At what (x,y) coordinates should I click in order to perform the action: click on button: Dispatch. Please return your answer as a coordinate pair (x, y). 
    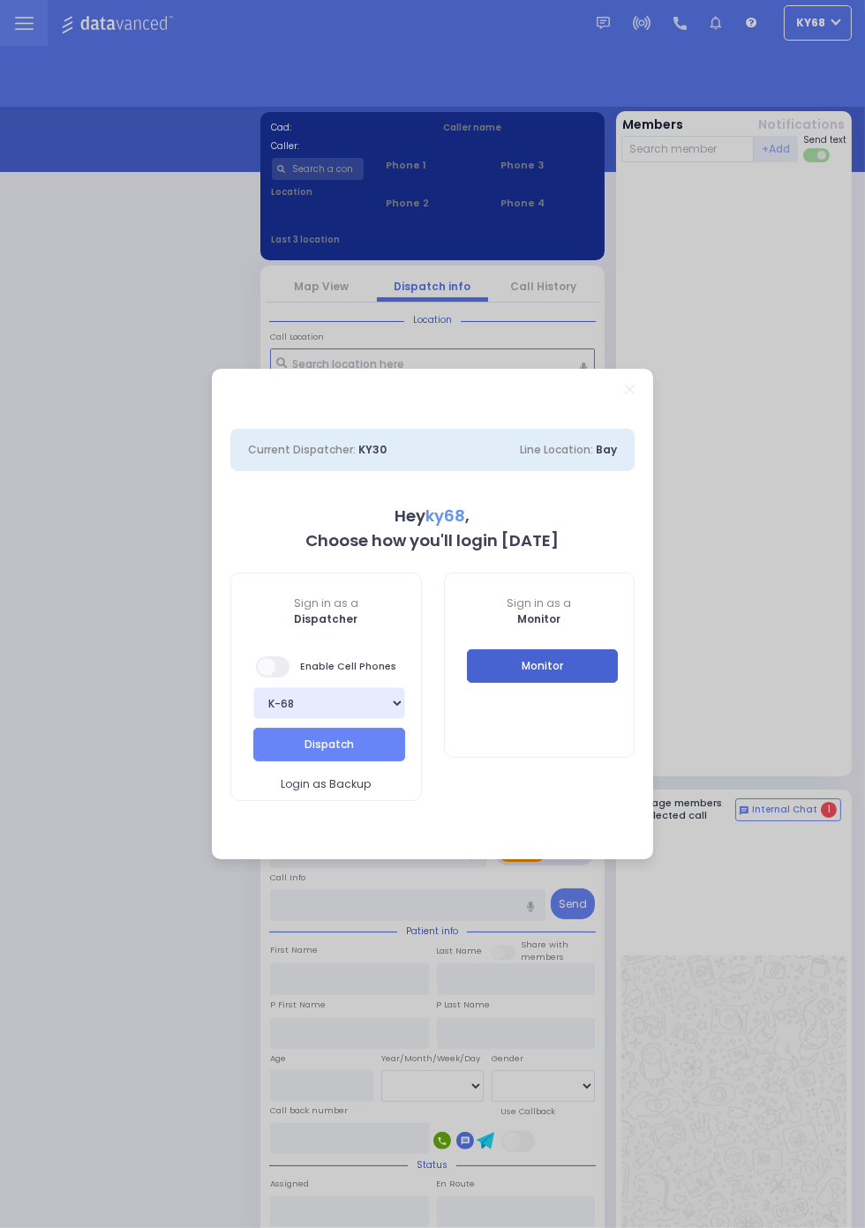
    Looking at the image, I should click on (329, 745).